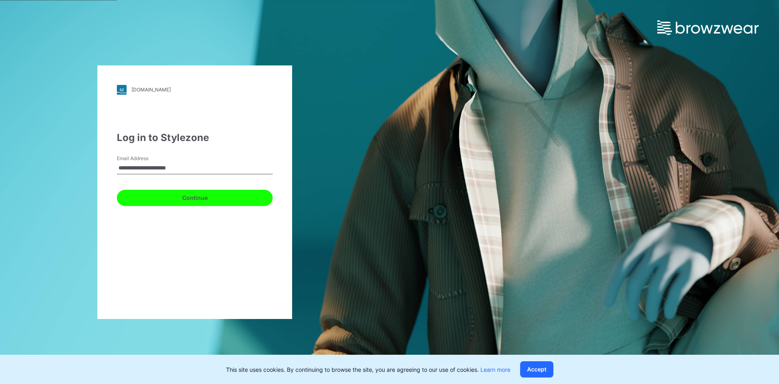  Describe the element at coordinates (145, 158) in the screenshot. I see `label: Email Address` at that location.